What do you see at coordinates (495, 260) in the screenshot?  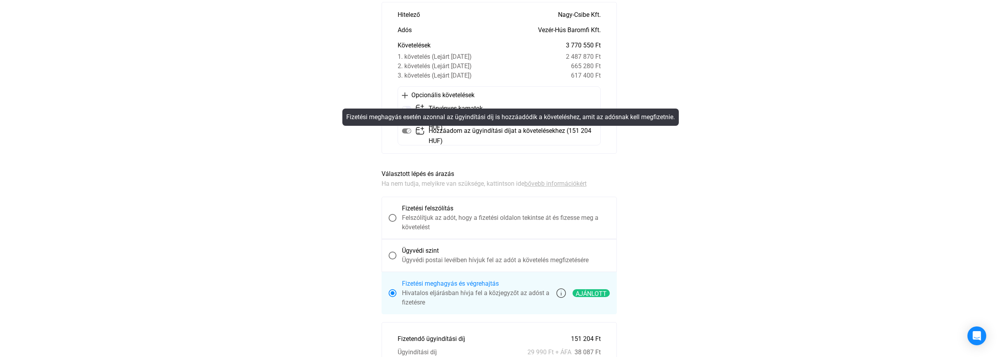 I see `font: Ügyvédi postai levélben hívjuk fel az adót a követelés megfizetésére` at bounding box center [495, 260].